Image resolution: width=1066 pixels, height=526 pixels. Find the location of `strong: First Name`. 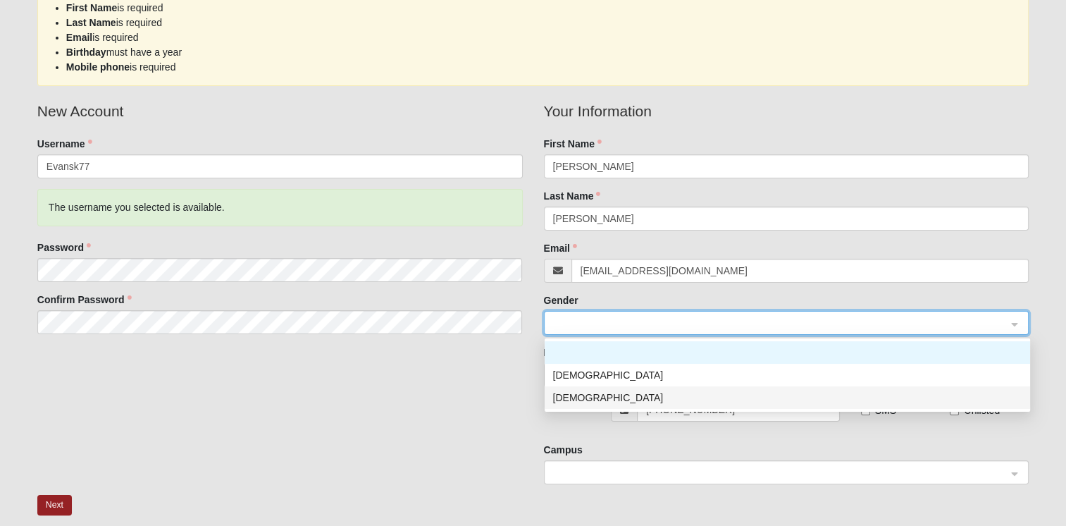

strong: First Name is located at coordinates (92, 8).